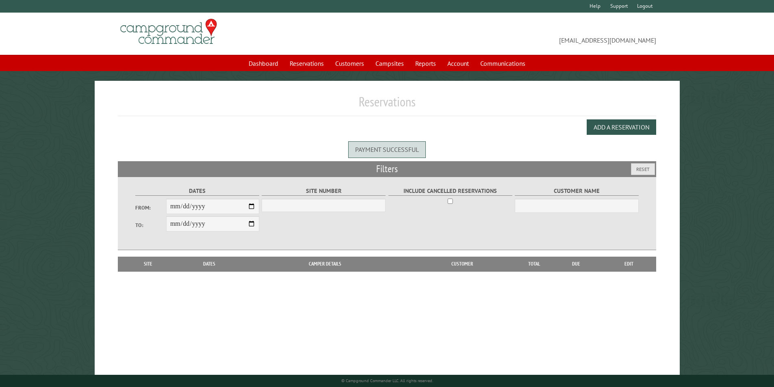  I want to click on label: Include Cancelled Reservations, so click(450, 191).